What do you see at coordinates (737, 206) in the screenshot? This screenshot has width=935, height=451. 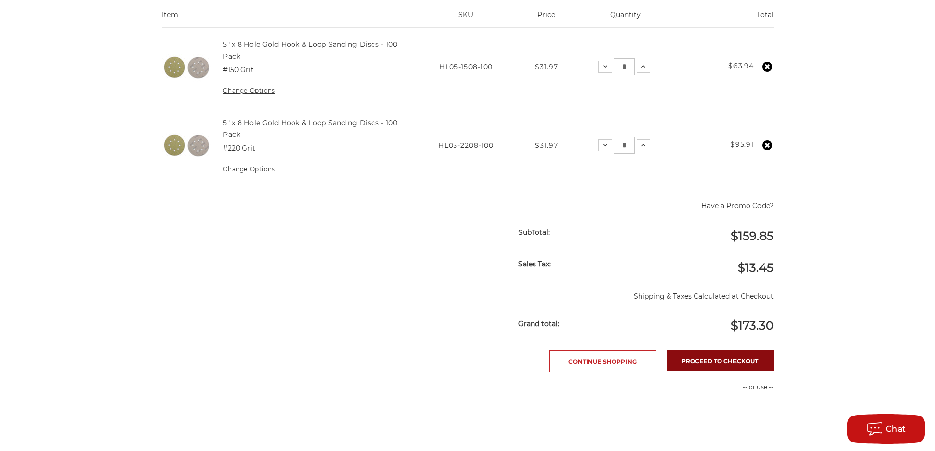 I see `button: Have a Promo Code?` at bounding box center [737, 206].